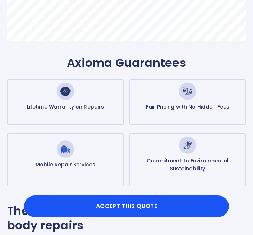 This screenshot has height=235, width=253. Describe the element at coordinates (66, 107) in the screenshot. I see `p: Lifetime Warranty on Repairs` at that location.